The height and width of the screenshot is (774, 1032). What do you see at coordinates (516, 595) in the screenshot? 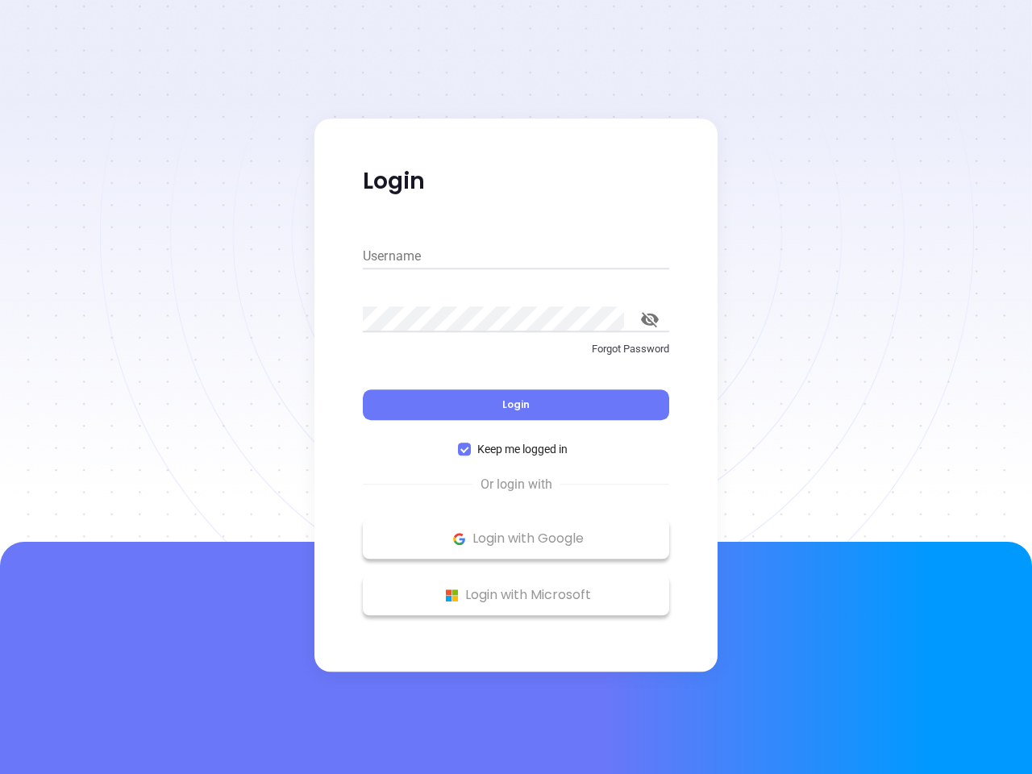
I see `button: Microsoft Logo Login with Microsoft` at bounding box center [516, 595].